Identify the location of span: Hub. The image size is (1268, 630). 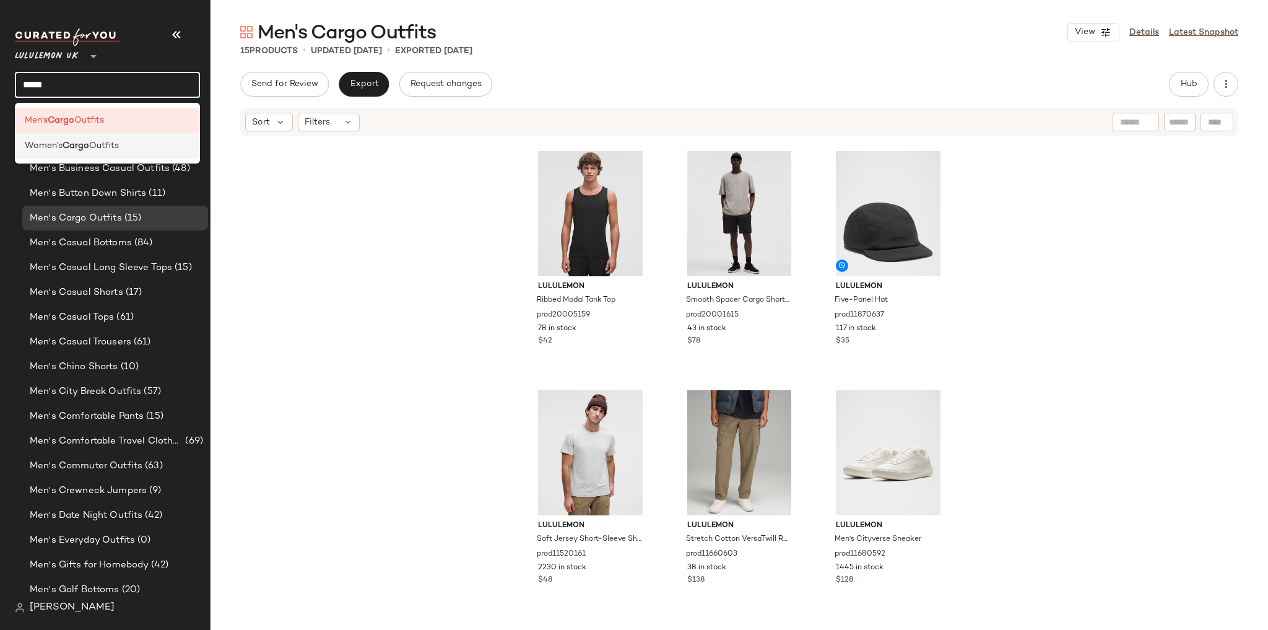
(1189, 84).